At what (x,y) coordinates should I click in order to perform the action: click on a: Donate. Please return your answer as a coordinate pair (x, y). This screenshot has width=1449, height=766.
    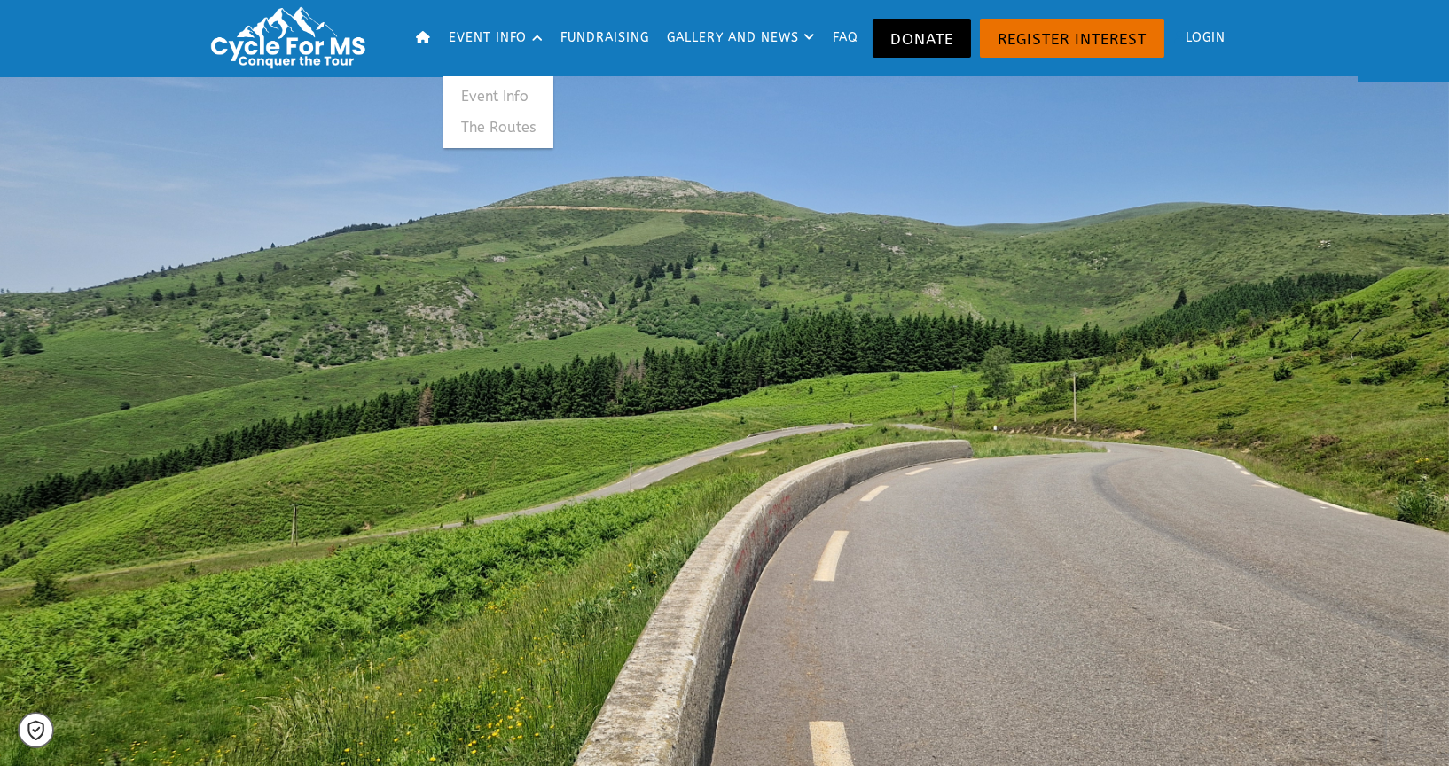
    Looking at the image, I should click on (921, 38).